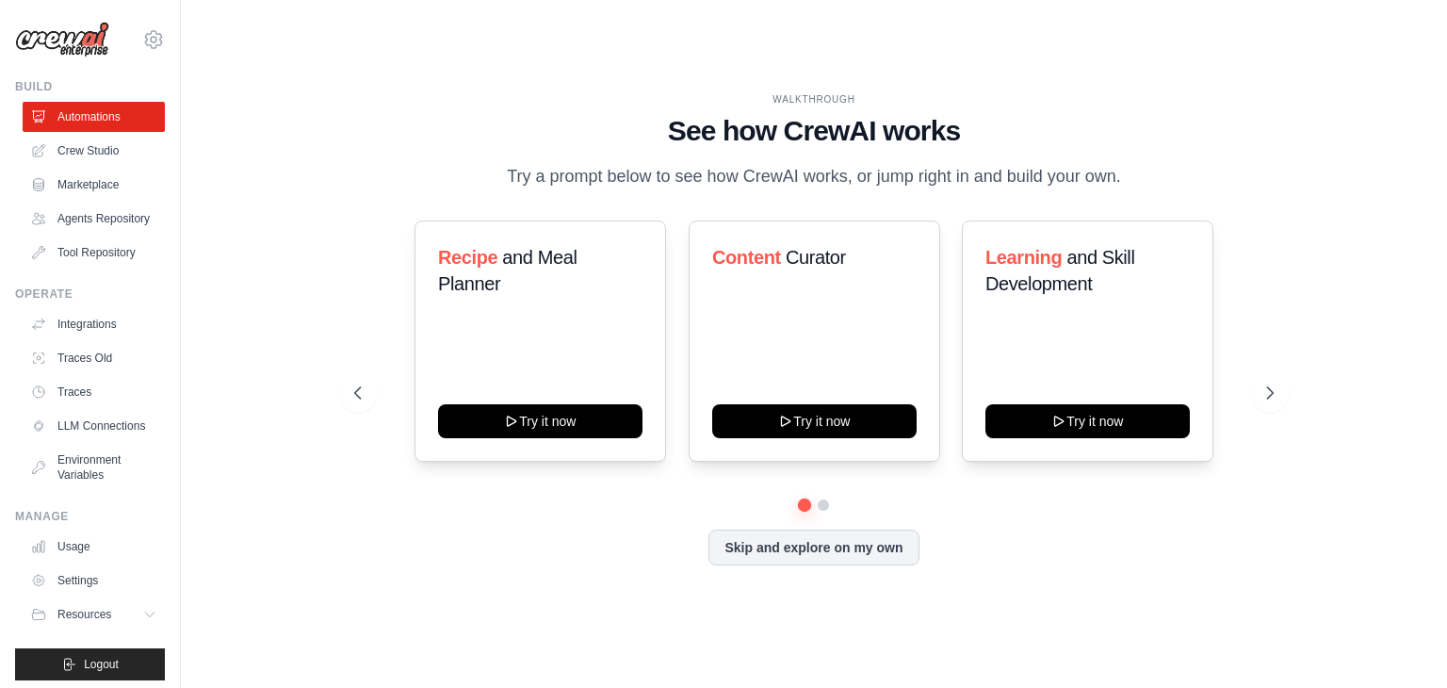 The height and width of the screenshot is (688, 1447). I want to click on span: and Meal Planner, so click(507, 270).